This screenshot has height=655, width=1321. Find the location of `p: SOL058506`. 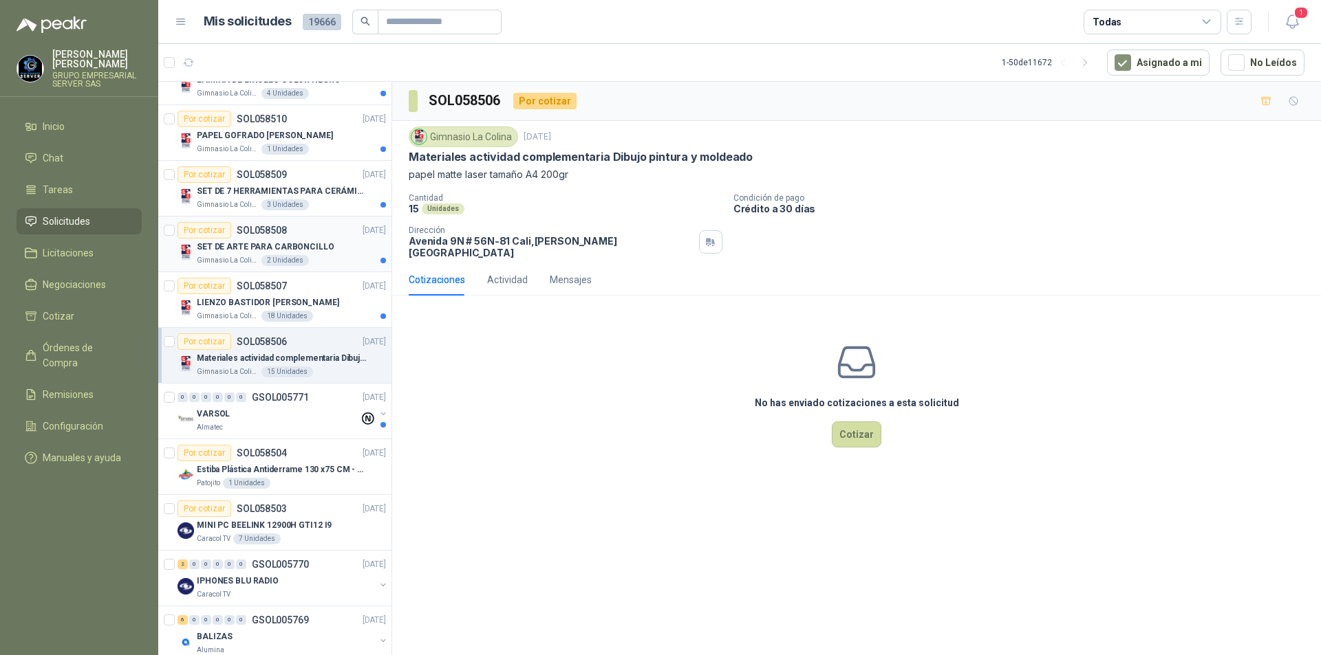

p: SOL058506 is located at coordinates (261, 342).